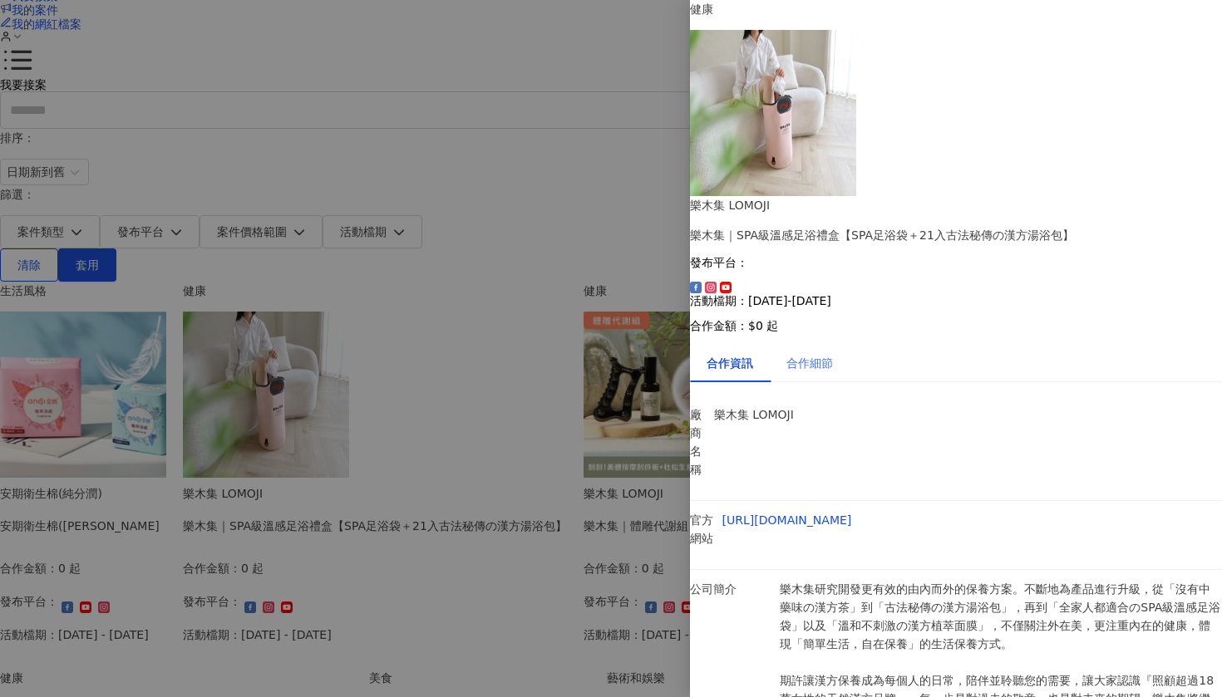  What do you see at coordinates (697, 442) in the screenshot?
I see `p: 廠商名稱` at bounding box center [697, 442].